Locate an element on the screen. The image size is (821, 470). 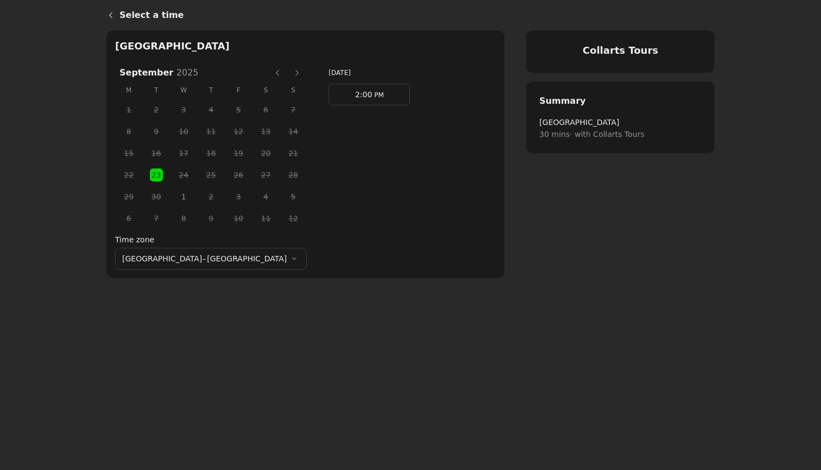
button: Monday, 15 September 2025 is located at coordinates (129, 153).